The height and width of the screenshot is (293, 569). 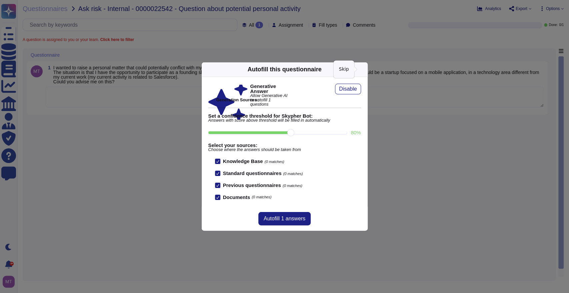 What do you see at coordinates (285, 120) in the screenshot?
I see `span: Answers with score above threshold will be filled in automatically` at bounding box center [285, 120].